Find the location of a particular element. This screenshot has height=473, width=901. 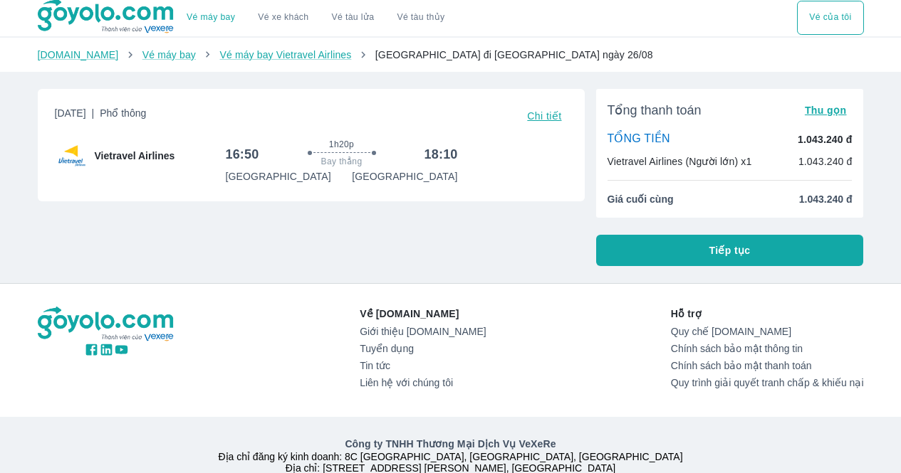

span: Thu gọn is located at coordinates (825, 110).